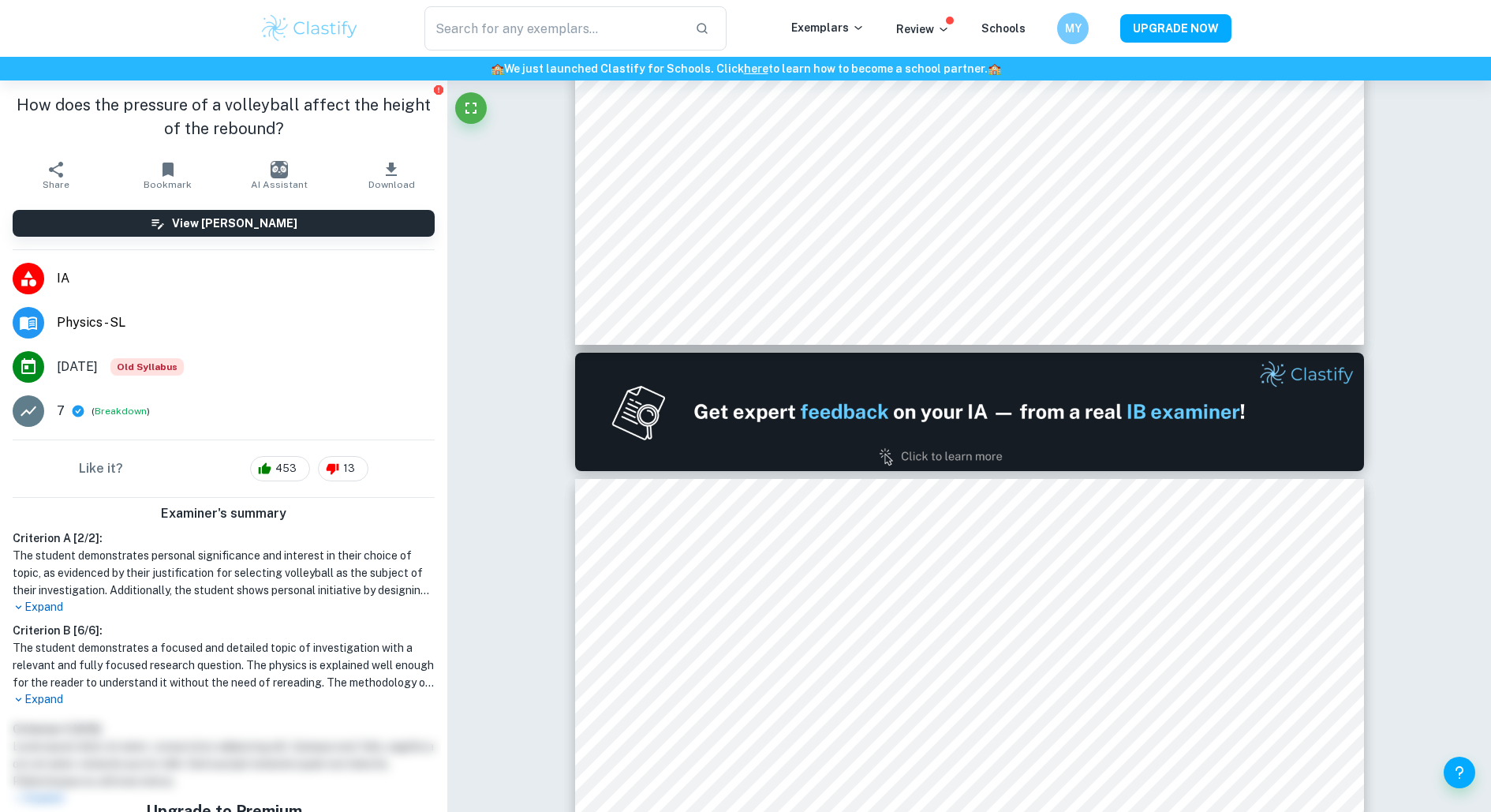 The height and width of the screenshot is (812, 1491). I want to click on h1: The student demonstrates personal significance and interest in their choice of topic, as evidence..., so click(223, 573).